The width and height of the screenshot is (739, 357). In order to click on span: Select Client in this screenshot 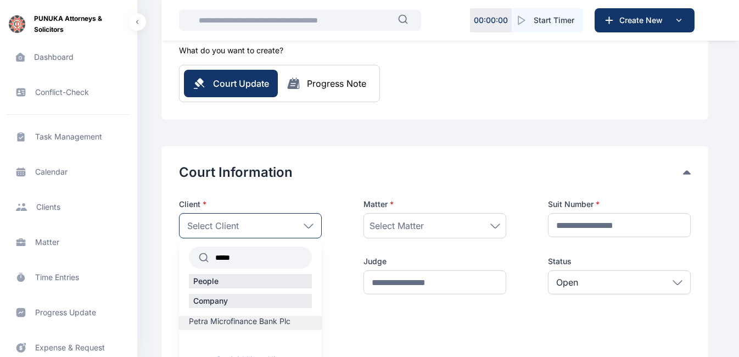, I will do `click(213, 226)`.